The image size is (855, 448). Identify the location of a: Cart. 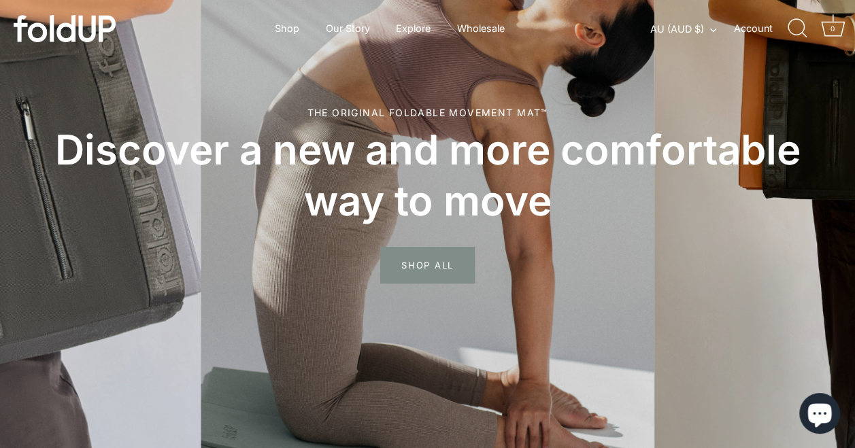
(833, 29).